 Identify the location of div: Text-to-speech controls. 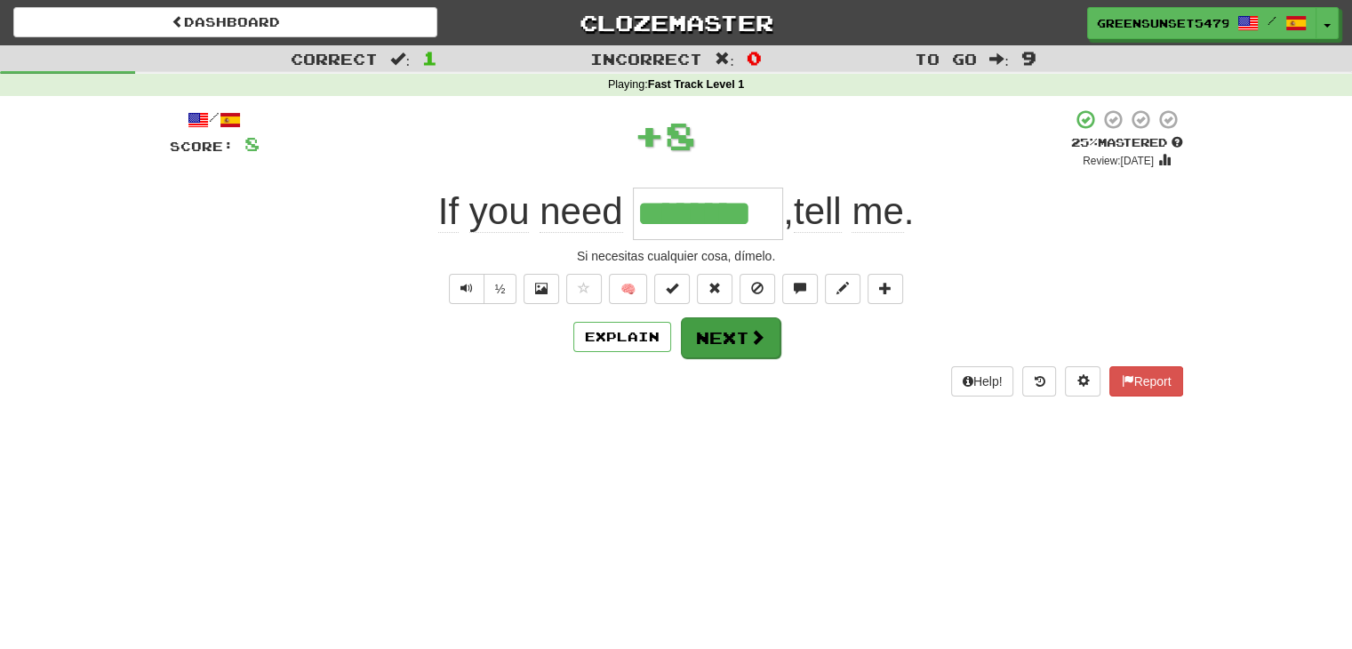
(481, 289).